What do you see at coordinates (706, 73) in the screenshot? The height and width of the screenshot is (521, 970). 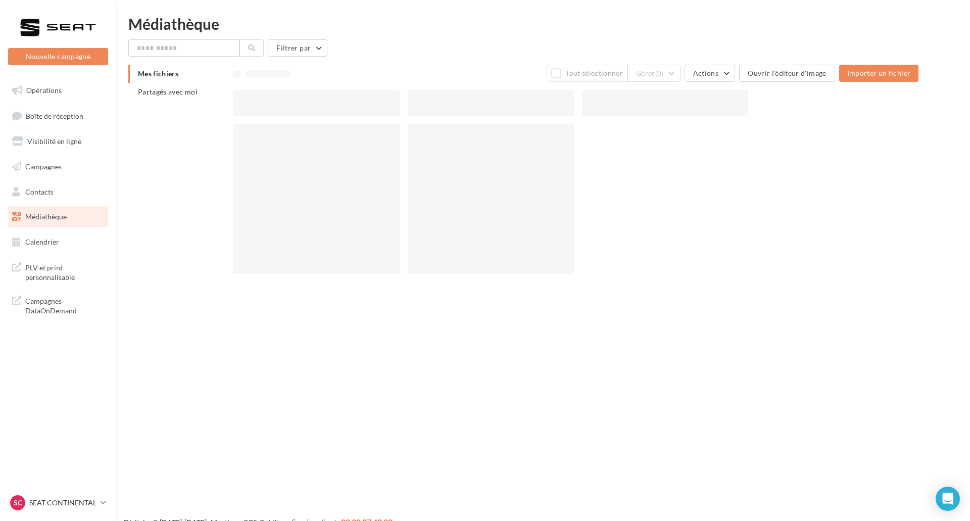 I see `span: Actions` at bounding box center [706, 73].